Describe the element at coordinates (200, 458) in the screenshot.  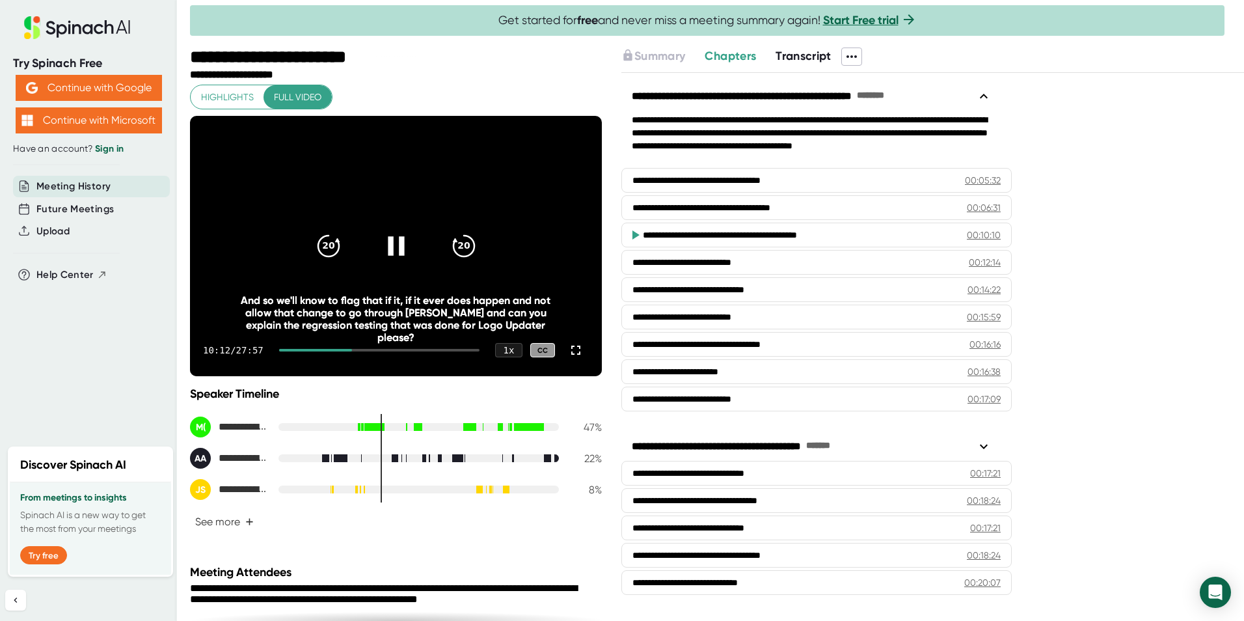
I see `div: AA` at that location.